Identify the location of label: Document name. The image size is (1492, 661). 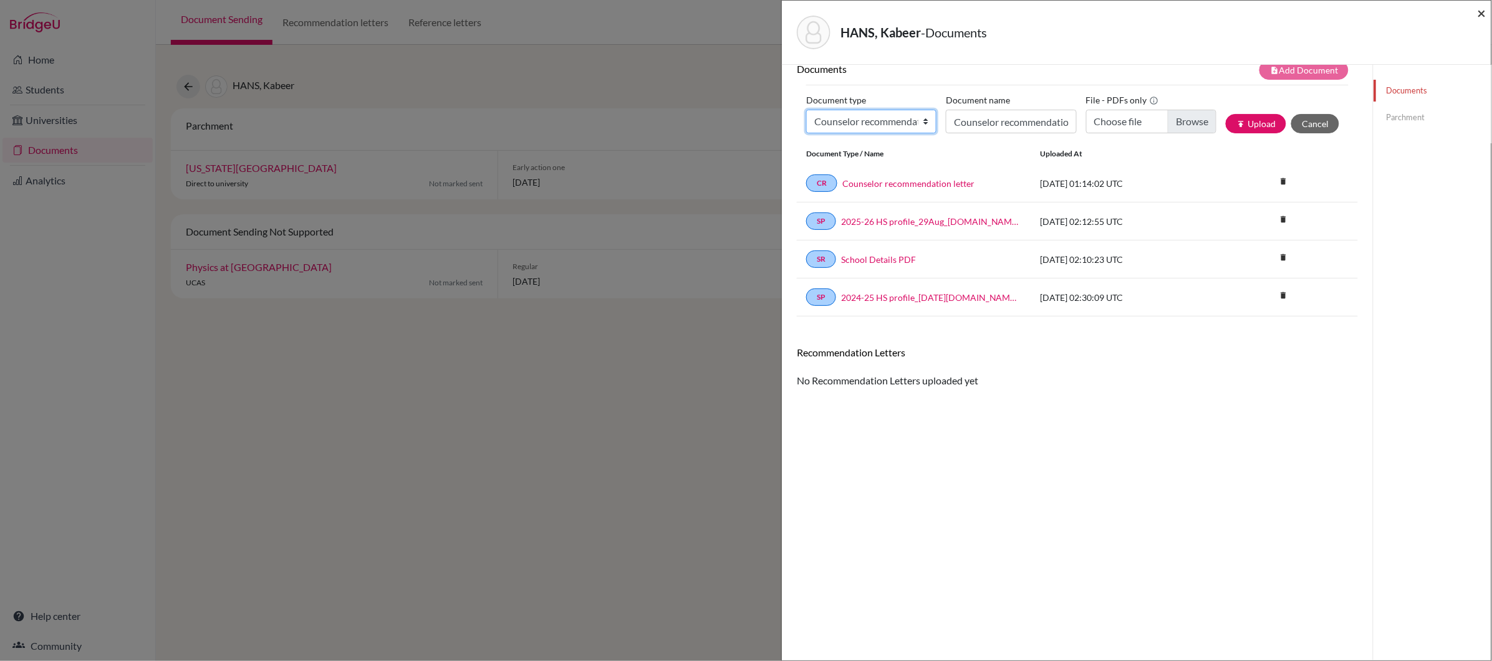
(978, 100).